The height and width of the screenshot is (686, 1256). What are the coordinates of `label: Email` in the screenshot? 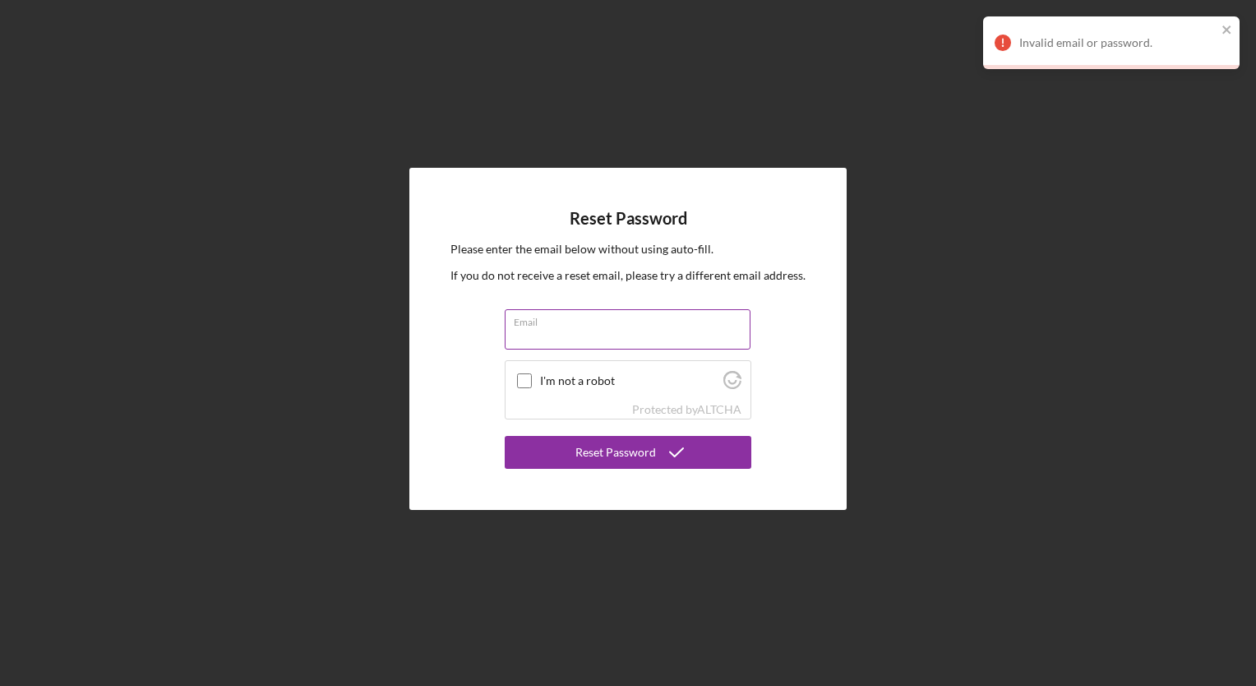 It's located at (632, 319).